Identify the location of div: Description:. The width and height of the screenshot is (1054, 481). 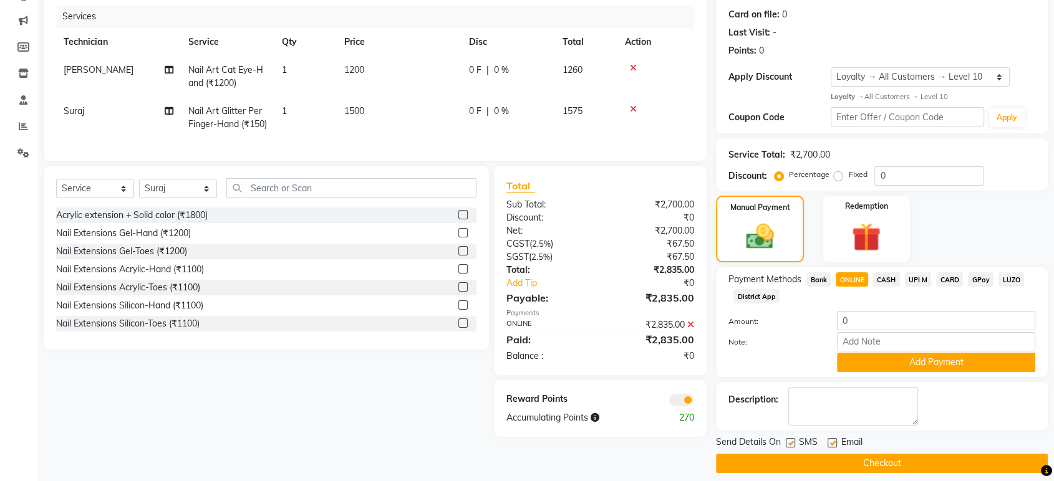
(753, 400).